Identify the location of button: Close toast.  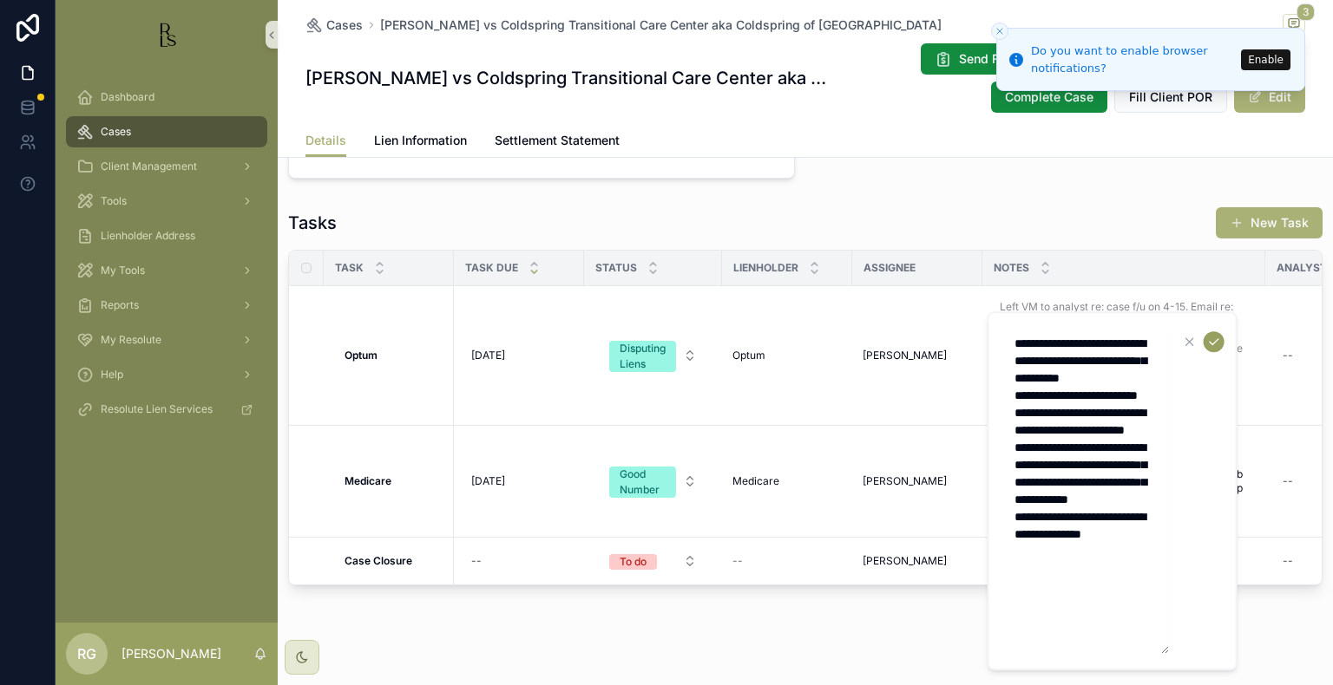
(1000, 31).